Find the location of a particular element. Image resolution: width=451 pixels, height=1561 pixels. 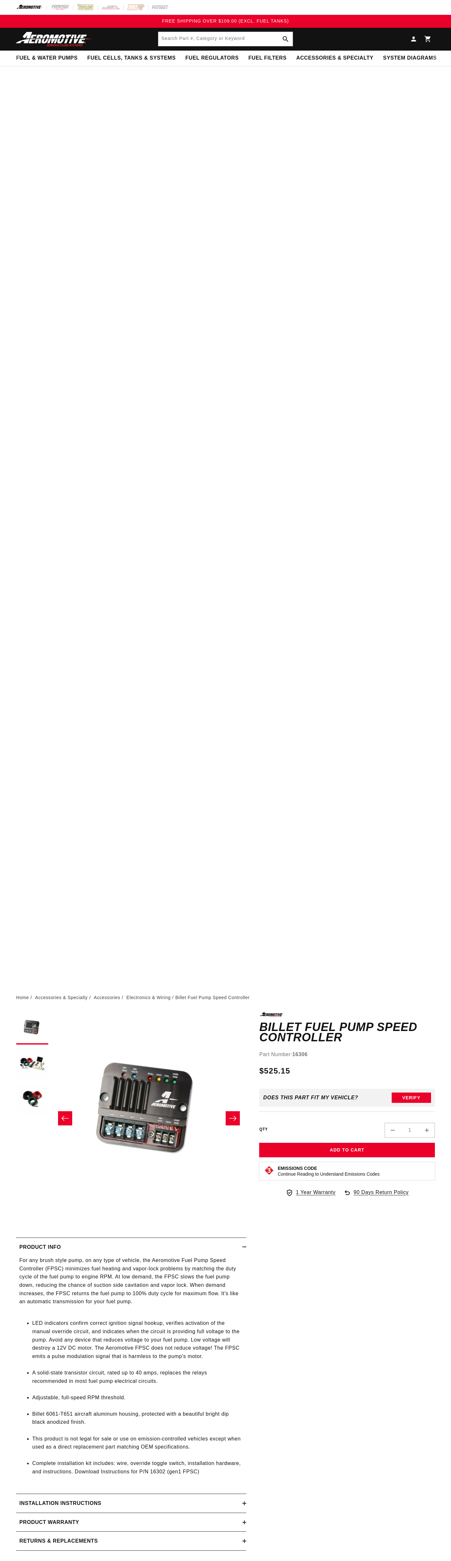

summary: Accessories & Specialty is located at coordinates (334, 58).